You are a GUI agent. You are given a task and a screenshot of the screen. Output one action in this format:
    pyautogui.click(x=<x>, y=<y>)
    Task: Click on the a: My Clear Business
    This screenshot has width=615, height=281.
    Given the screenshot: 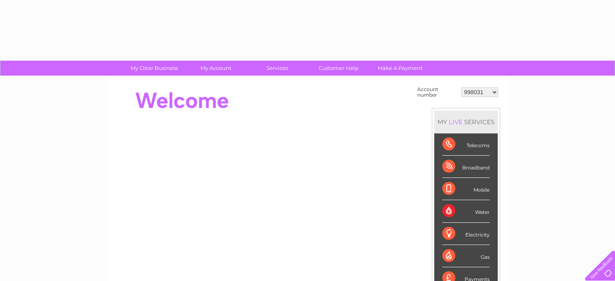 What is the action you would take?
    pyautogui.click(x=154, y=68)
    